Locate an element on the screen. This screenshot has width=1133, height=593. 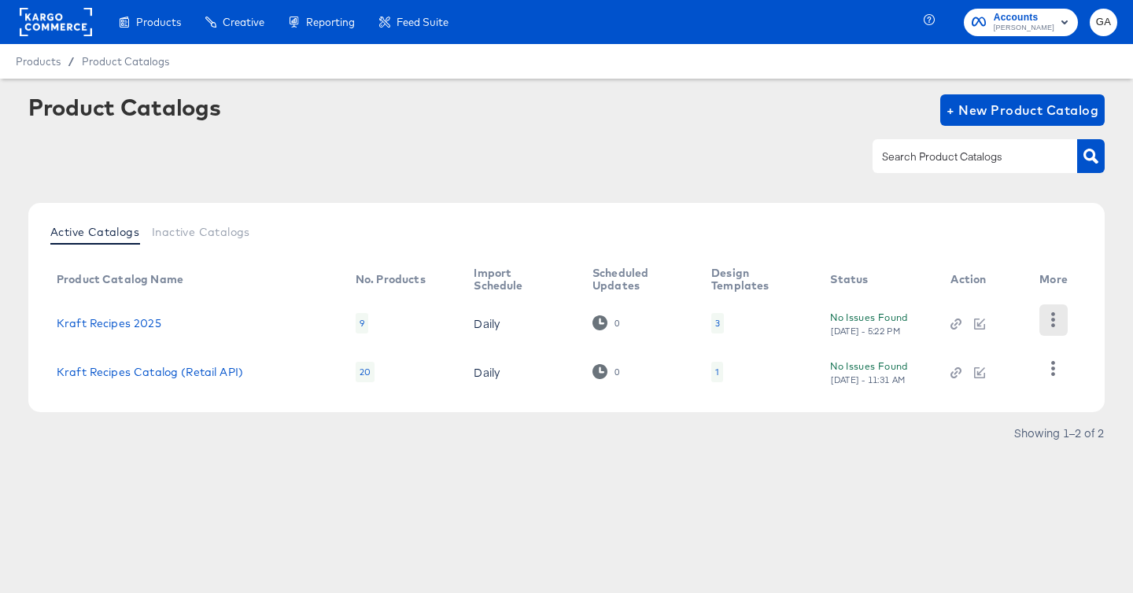
span: Active Catalogs is located at coordinates (94, 232).